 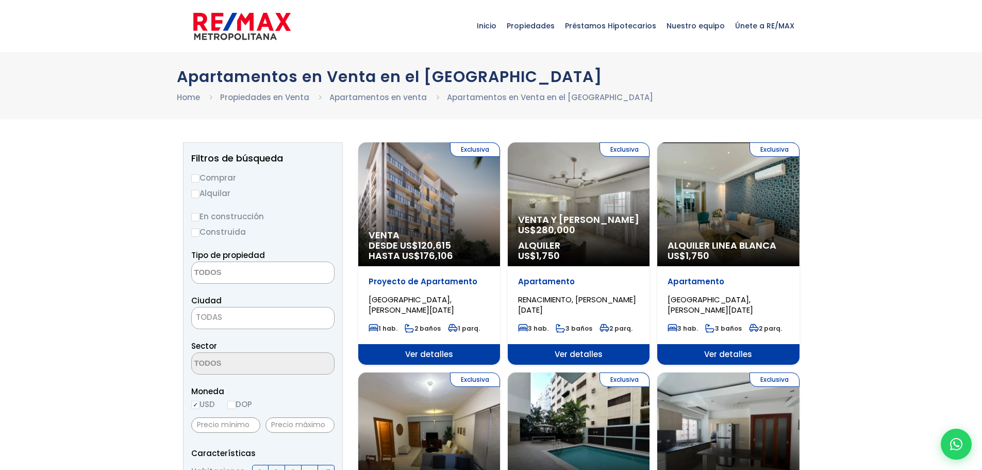 What do you see at coordinates (195, 233) in the screenshot?
I see `input: Construida` at bounding box center [195, 233].